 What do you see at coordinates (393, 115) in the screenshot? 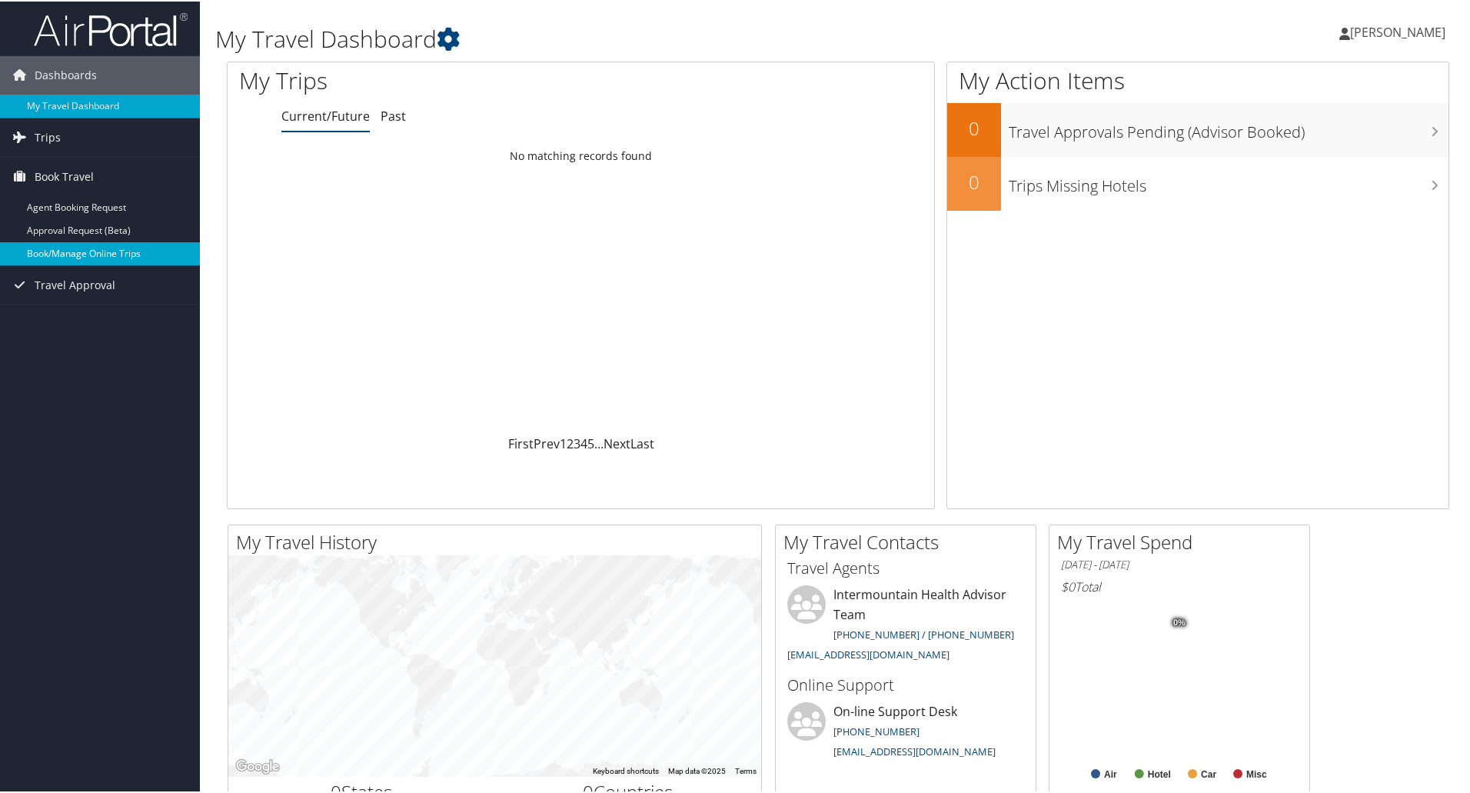
I see `a: Past` at bounding box center [393, 115].